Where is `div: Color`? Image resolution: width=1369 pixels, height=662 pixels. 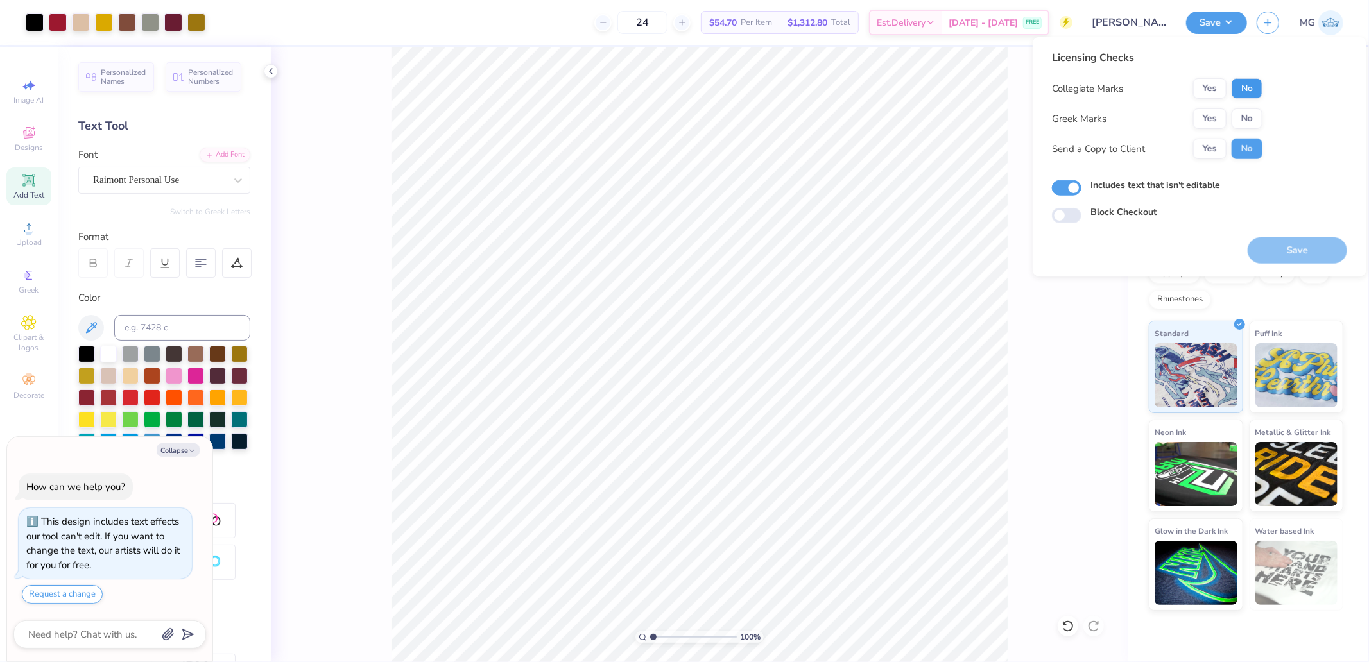 div: Color is located at coordinates (164, 298).